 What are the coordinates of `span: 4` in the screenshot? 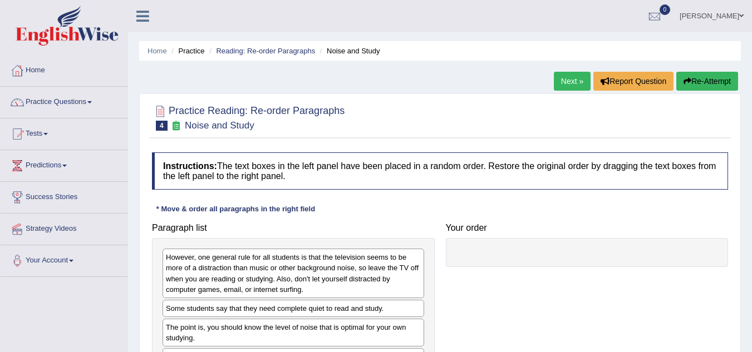 It's located at (161, 126).